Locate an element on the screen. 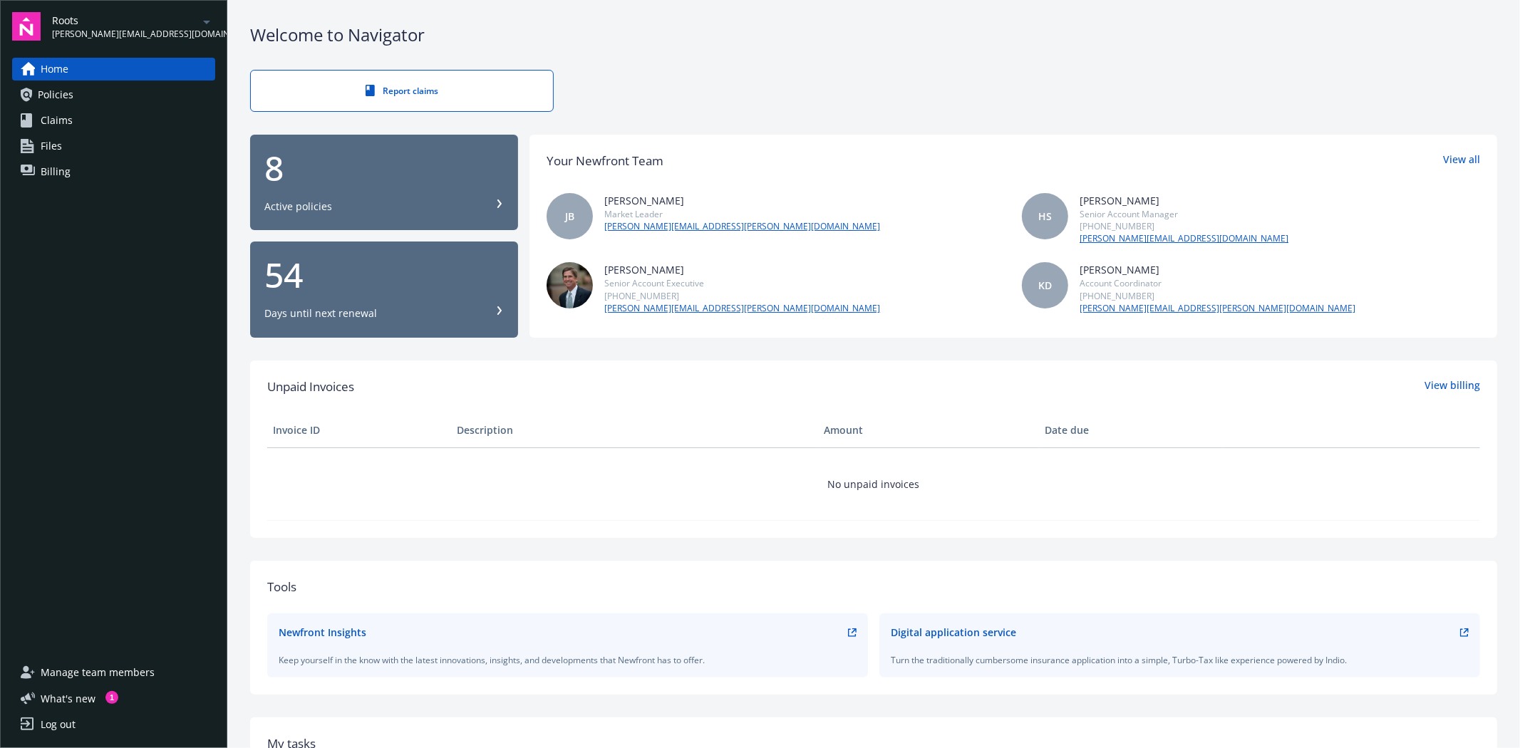 The width and height of the screenshot is (1520, 748). div: Log out is located at coordinates (58, 725).